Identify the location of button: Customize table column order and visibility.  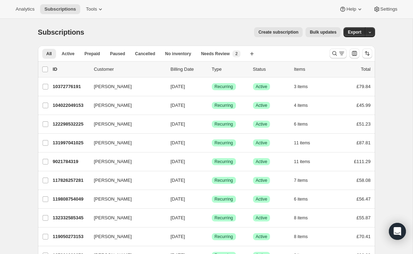
(354, 54).